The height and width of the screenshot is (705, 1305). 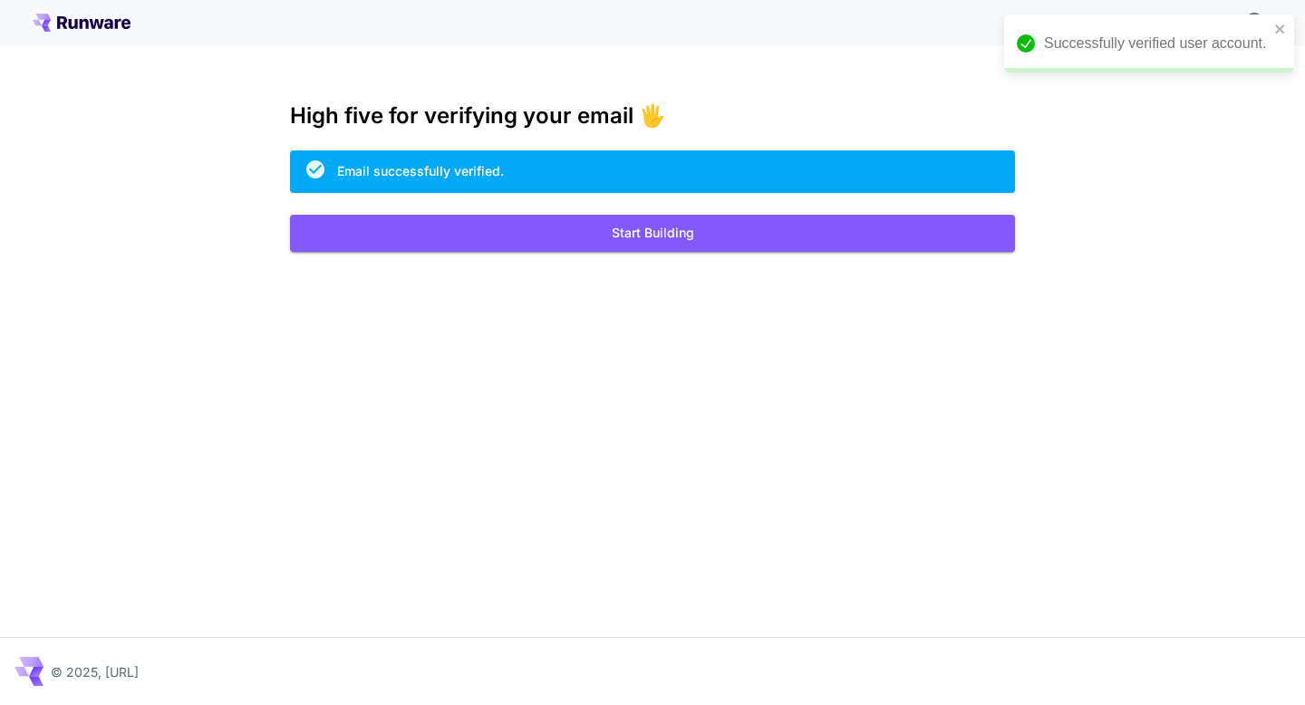 I want to click on div: Email successfully verified., so click(x=420, y=170).